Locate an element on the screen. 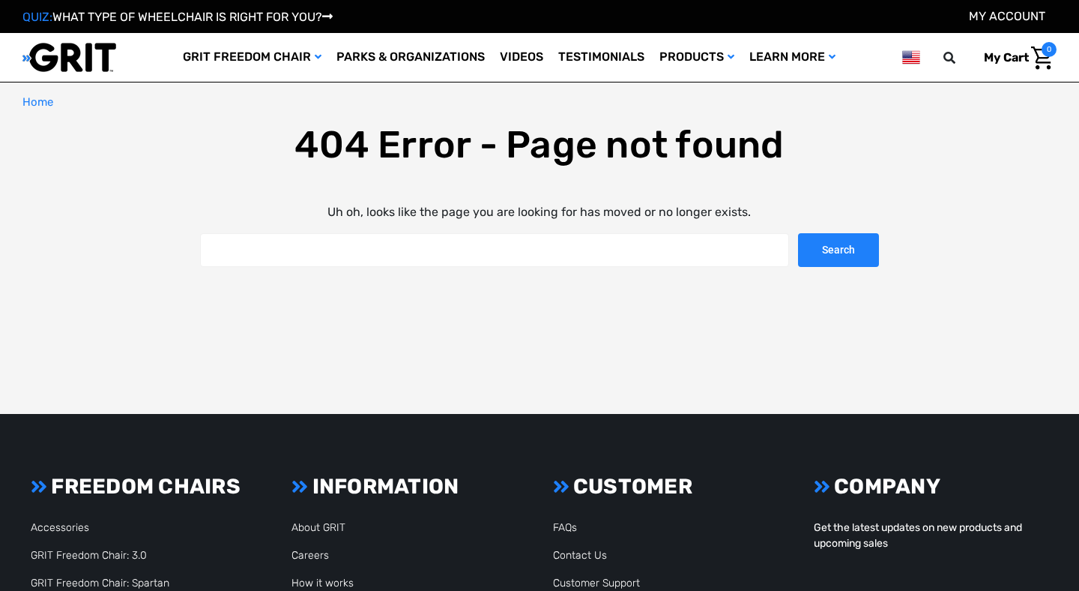 The height and width of the screenshot is (591, 1079). a: FAQs is located at coordinates (565, 527).